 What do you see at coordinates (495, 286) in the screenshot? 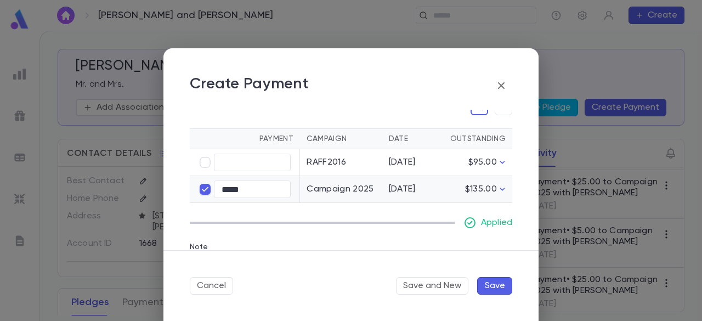
I see `button: Save` at bounding box center [495, 286].